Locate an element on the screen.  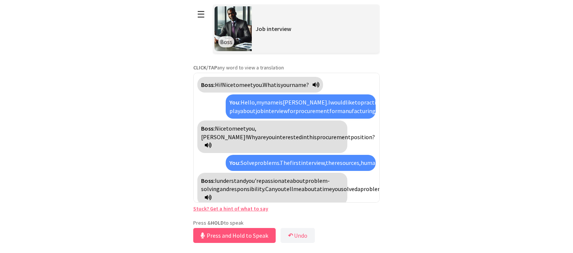
span: your is located at coordinates (286, 85).